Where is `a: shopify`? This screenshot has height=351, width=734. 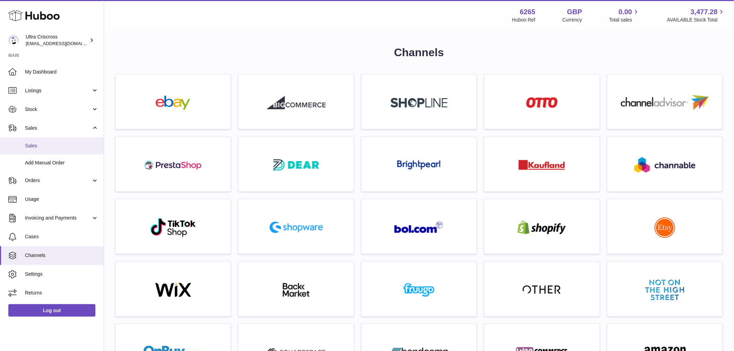
a: shopify is located at coordinates (542, 226).